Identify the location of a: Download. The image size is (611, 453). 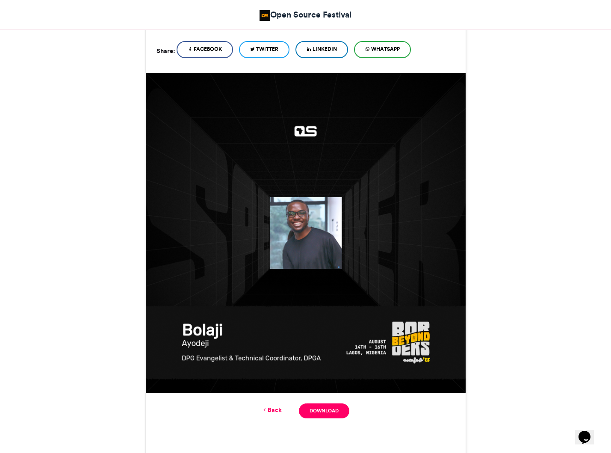
(324, 411).